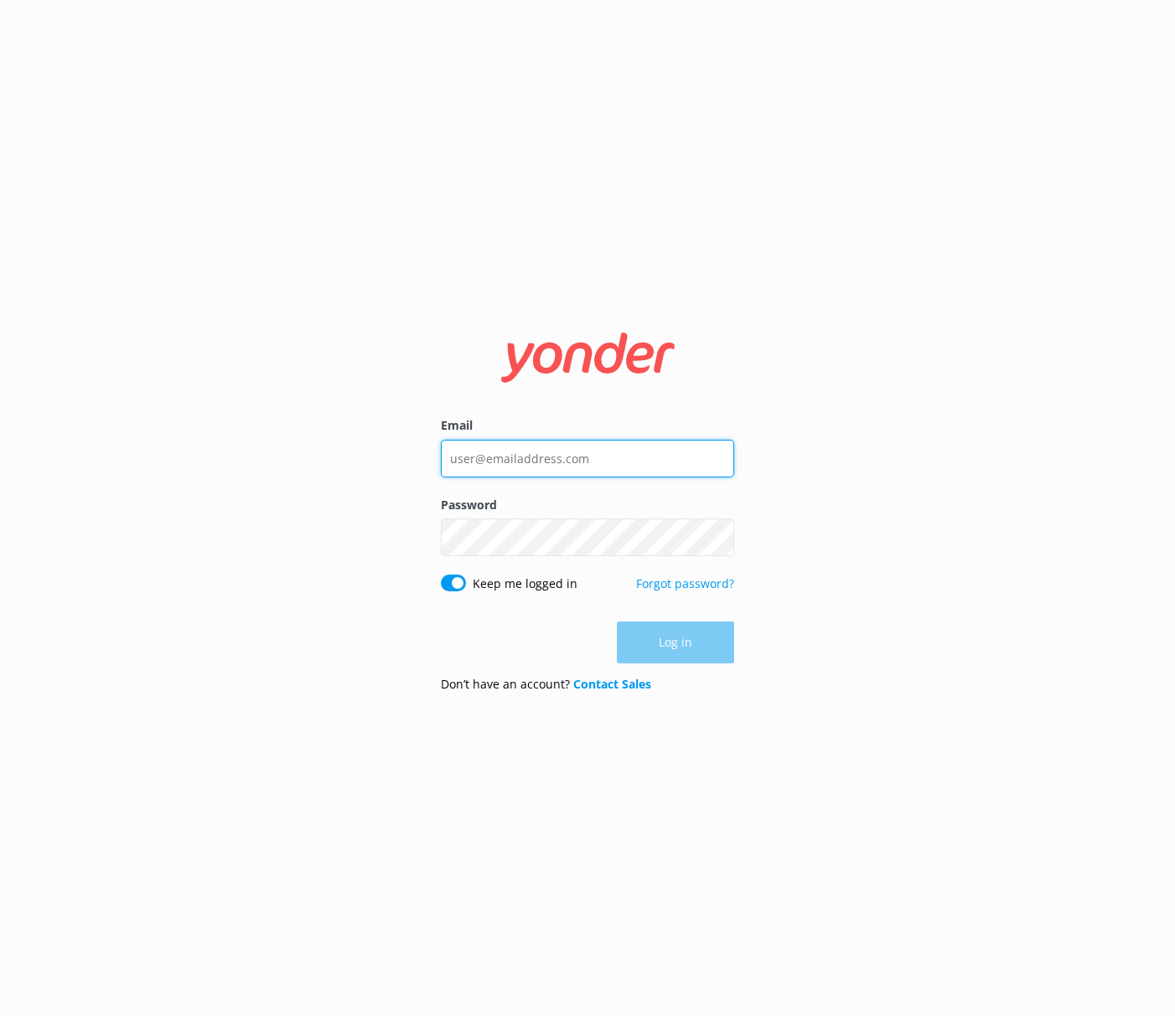 The width and height of the screenshot is (1175, 1016). What do you see at coordinates (612, 684) in the screenshot?
I see `a: Contact Sales` at bounding box center [612, 684].